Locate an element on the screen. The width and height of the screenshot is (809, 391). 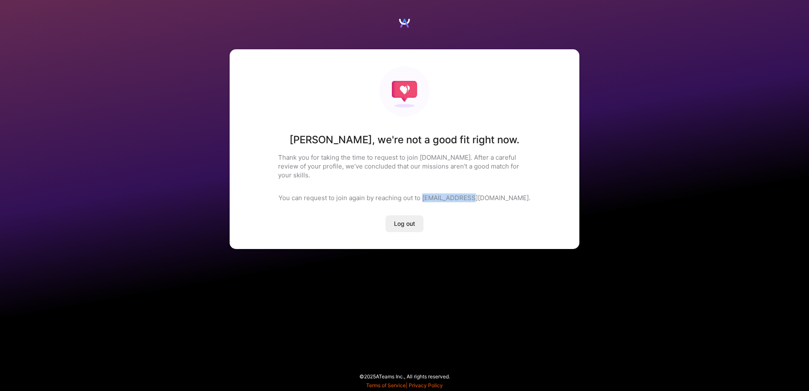
img: Not fit is located at coordinates (404, 91).